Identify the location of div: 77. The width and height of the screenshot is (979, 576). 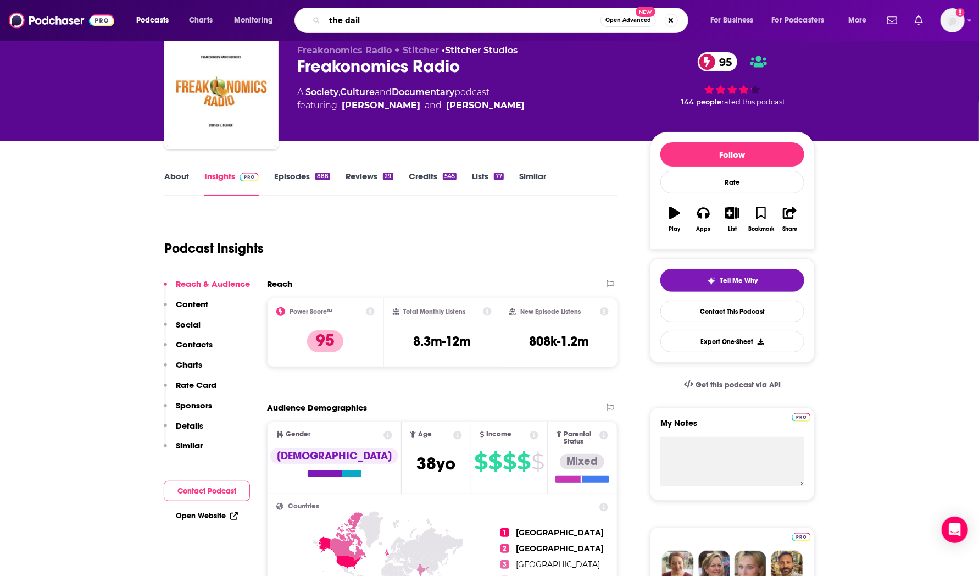
(499, 176).